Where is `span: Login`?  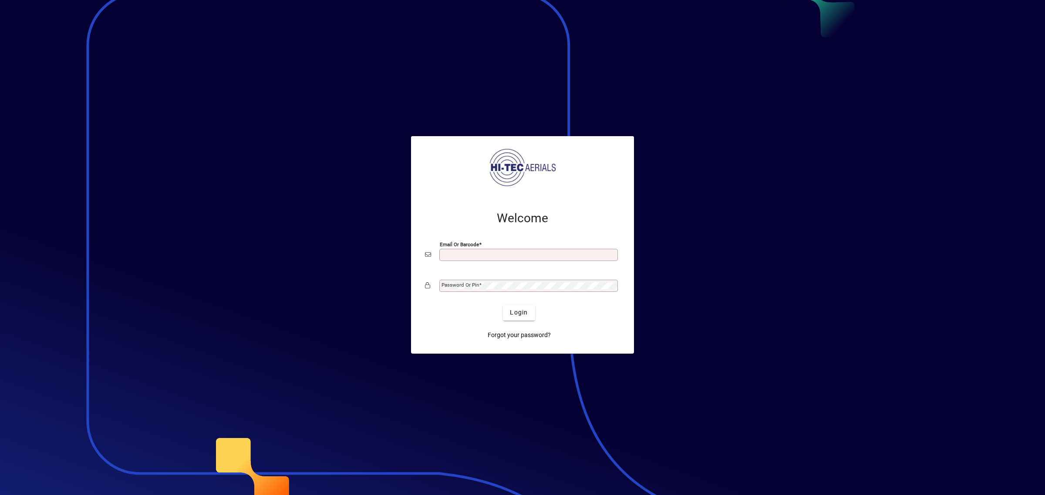 span: Login is located at coordinates (518, 313).